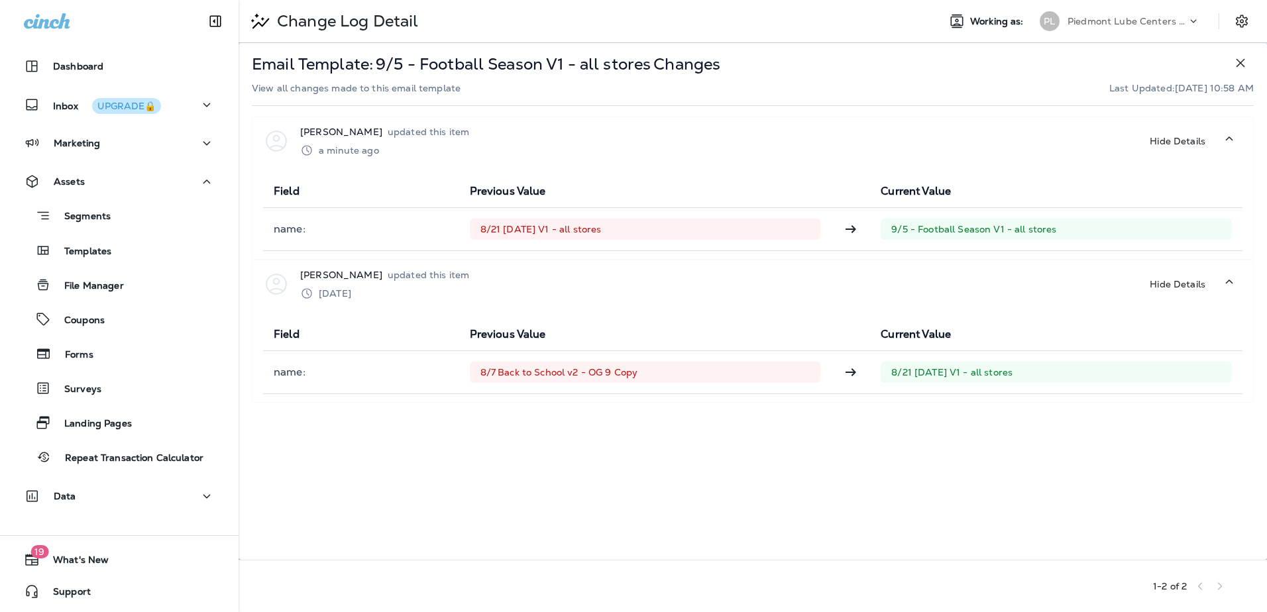 This screenshot has width=1267, height=612. Describe the element at coordinates (1127, 21) in the screenshot. I see `p: Piedmont Lube Centers LLC` at that location.